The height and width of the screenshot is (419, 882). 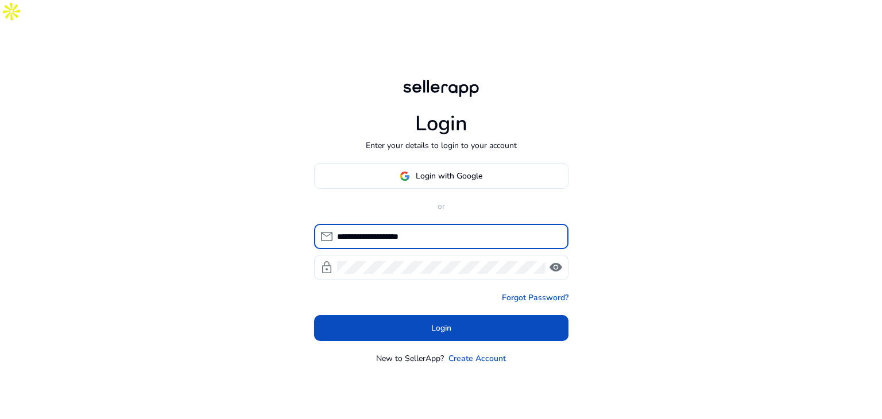 What do you see at coordinates (556, 268) in the screenshot?
I see `span: visibility` at bounding box center [556, 268].